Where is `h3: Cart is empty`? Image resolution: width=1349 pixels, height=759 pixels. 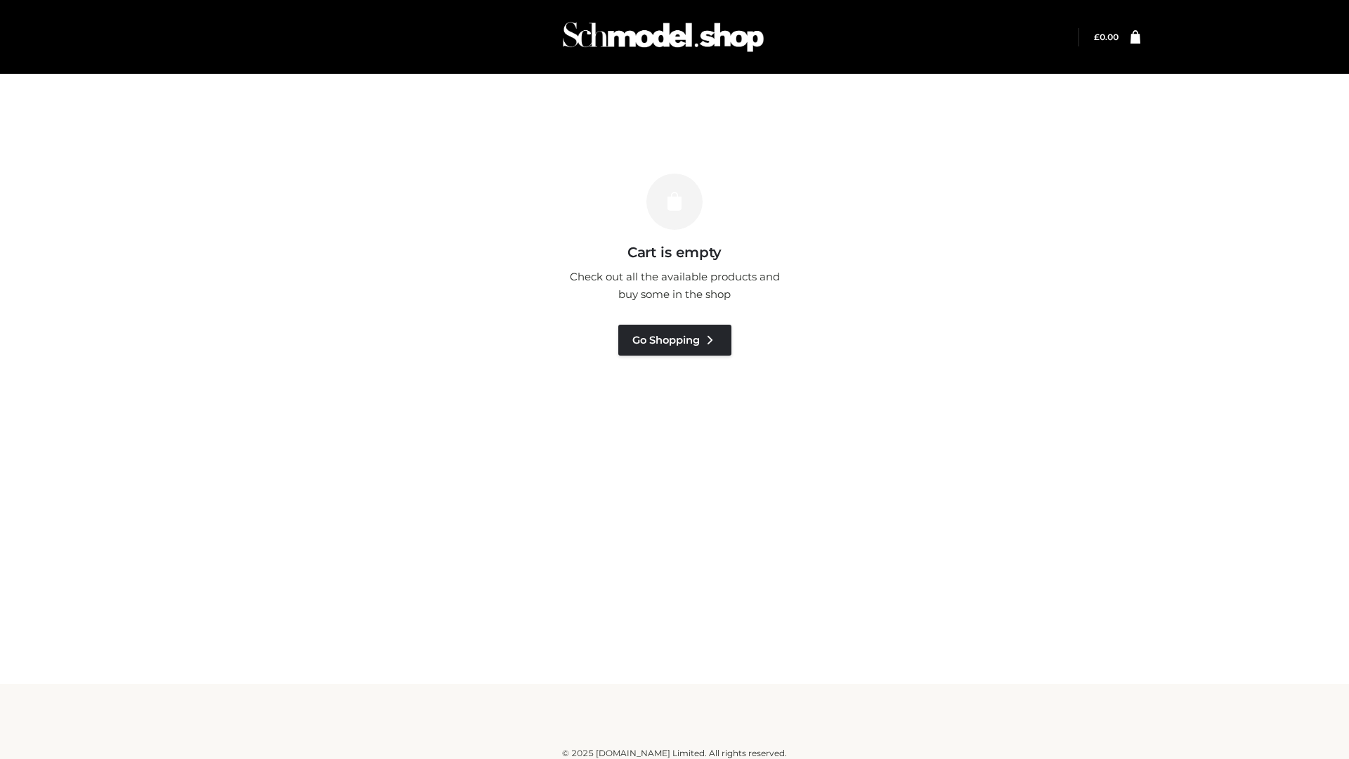 h3: Cart is empty is located at coordinates (674, 252).